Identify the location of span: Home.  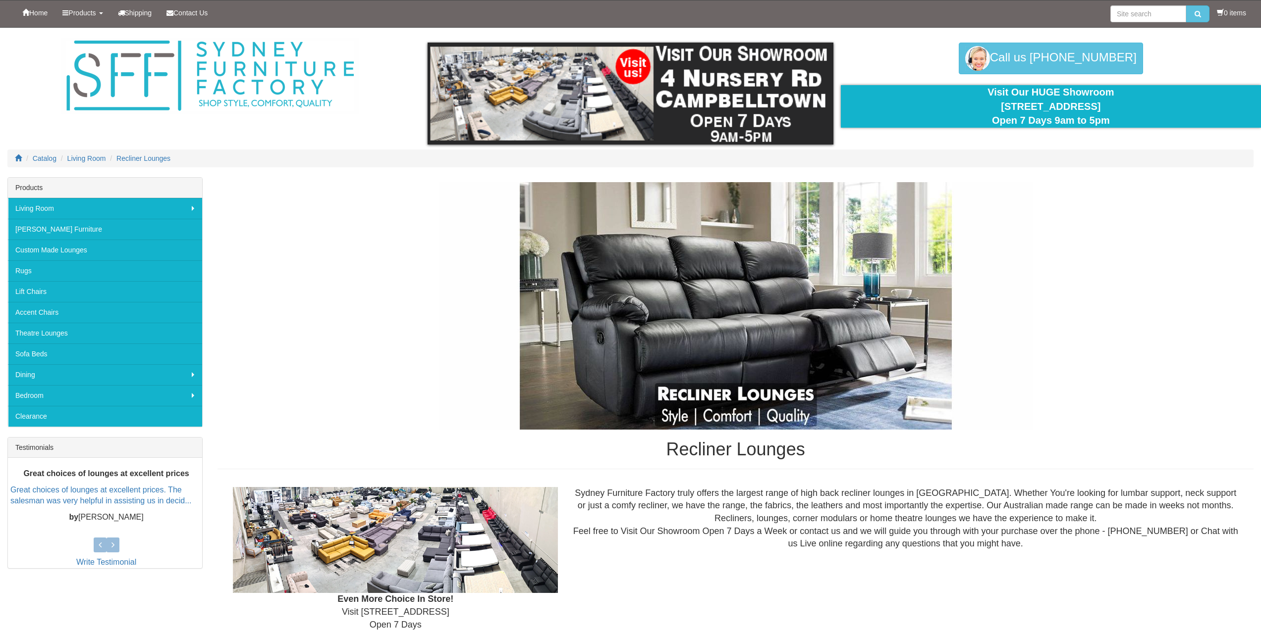
(38, 13).